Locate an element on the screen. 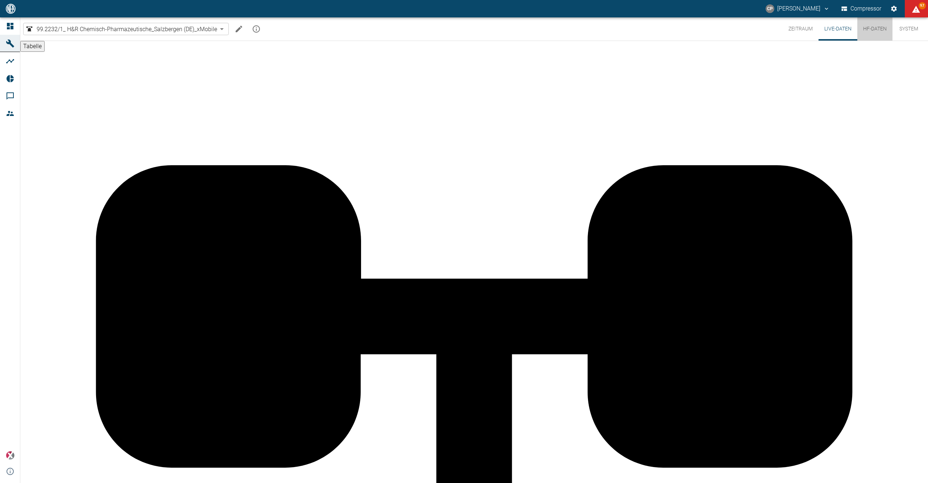 This screenshot has height=483, width=928. a: 99.2232/1_ H&R Chemisch-Pharmazeutische_Salzbergen (DE)_xMobile is located at coordinates (121, 29).